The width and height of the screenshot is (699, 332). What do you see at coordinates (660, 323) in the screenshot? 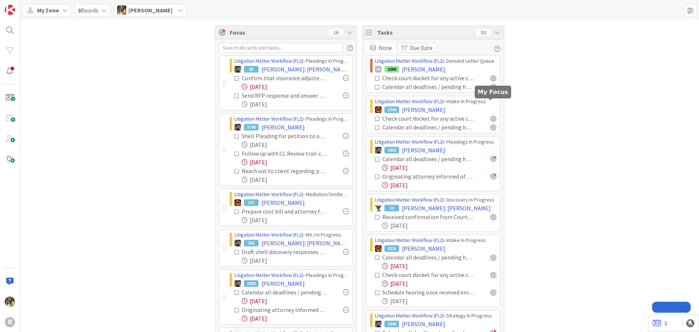
I see `a: 3` at bounding box center [660, 323].